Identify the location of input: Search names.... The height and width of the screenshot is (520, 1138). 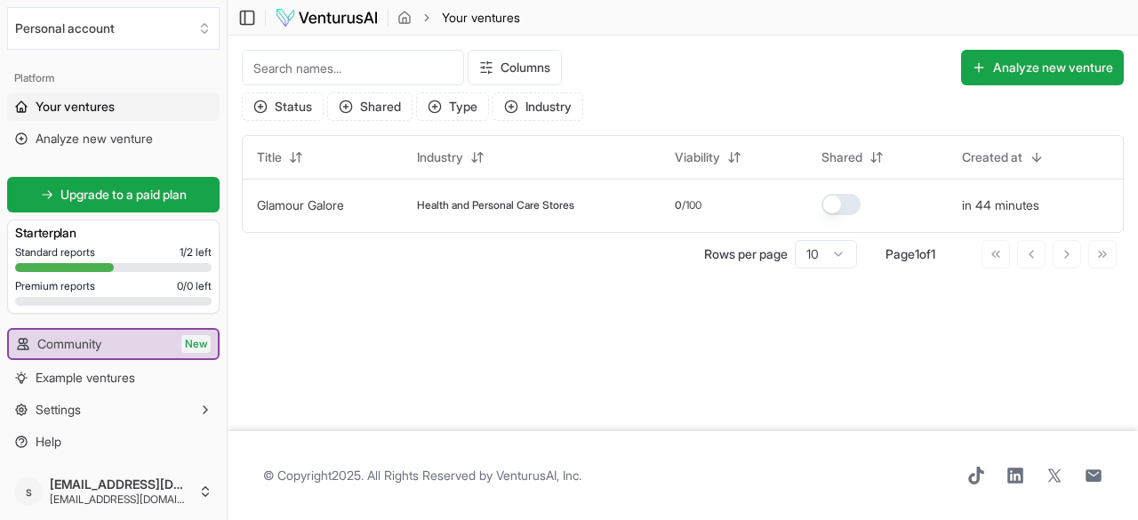
(353, 68).